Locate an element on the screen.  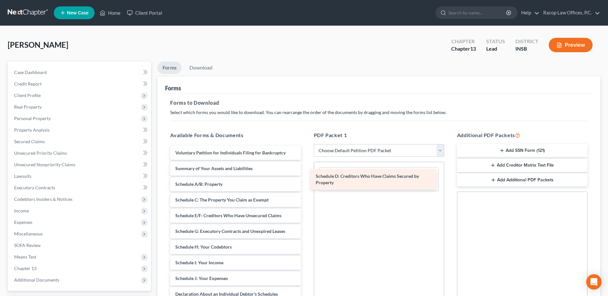
span: Schedule A/B: Property is located at coordinates (199, 184).